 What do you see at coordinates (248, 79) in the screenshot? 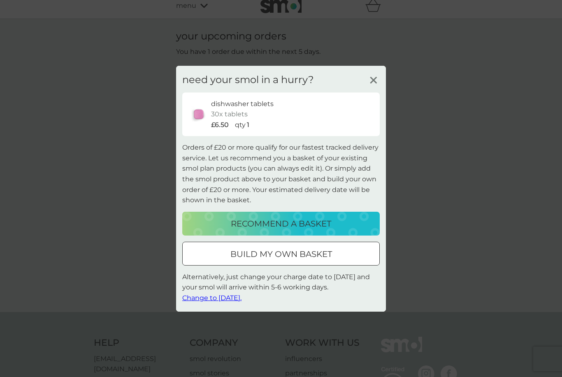
I see `h3: need your smol in a hurry?` at bounding box center [248, 79].